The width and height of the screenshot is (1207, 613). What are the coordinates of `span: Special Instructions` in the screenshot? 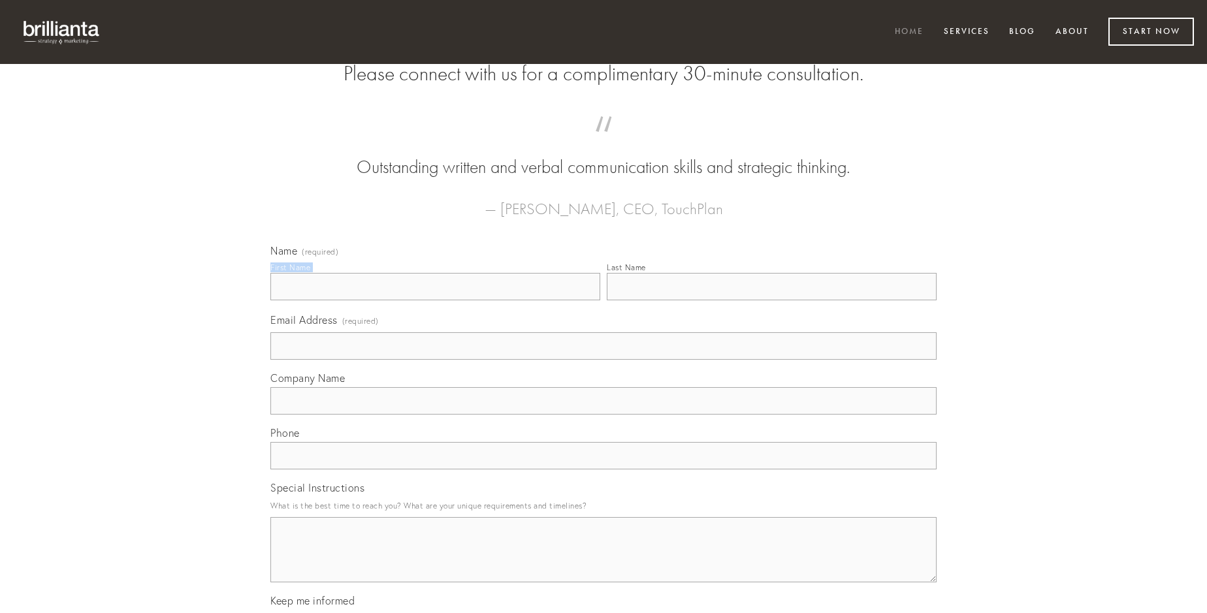 It's located at (317, 488).